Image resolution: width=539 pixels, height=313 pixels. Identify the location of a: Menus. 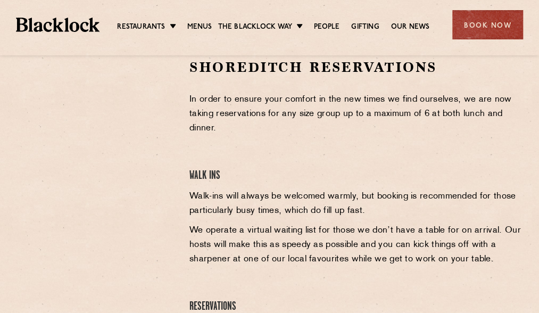
(199, 28).